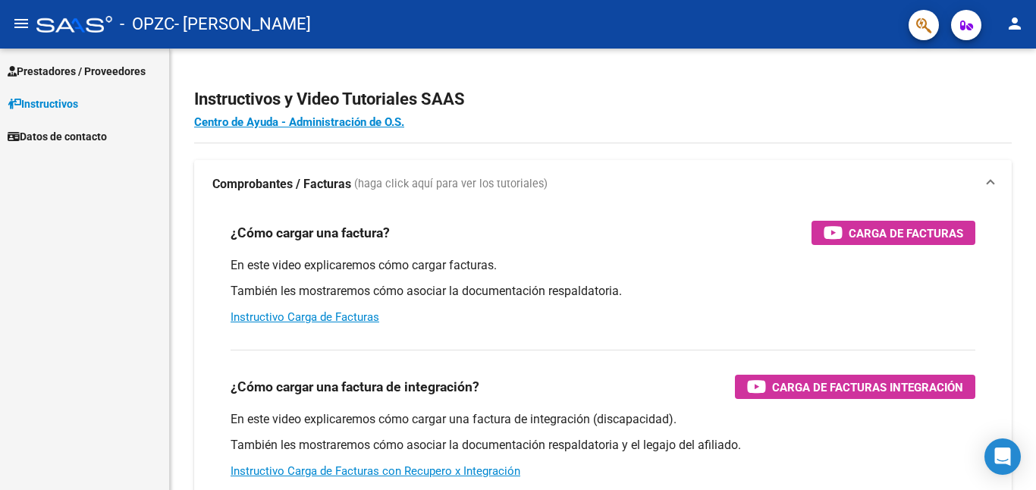 The image size is (1036, 490). I want to click on div: Open Intercom Messenger, so click(1003, 457).